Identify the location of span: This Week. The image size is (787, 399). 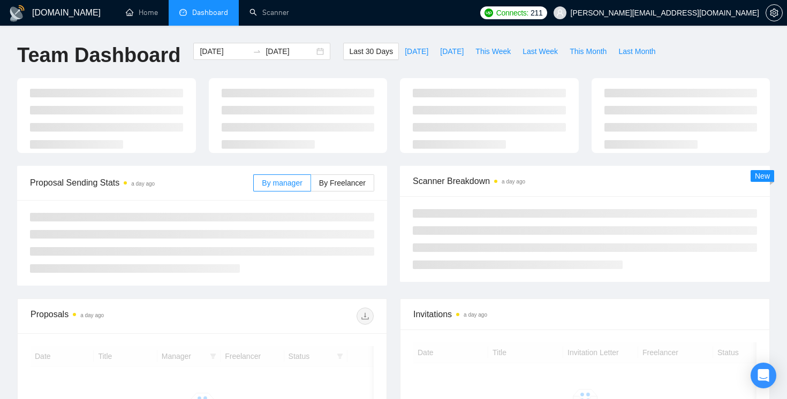
(493, 51).